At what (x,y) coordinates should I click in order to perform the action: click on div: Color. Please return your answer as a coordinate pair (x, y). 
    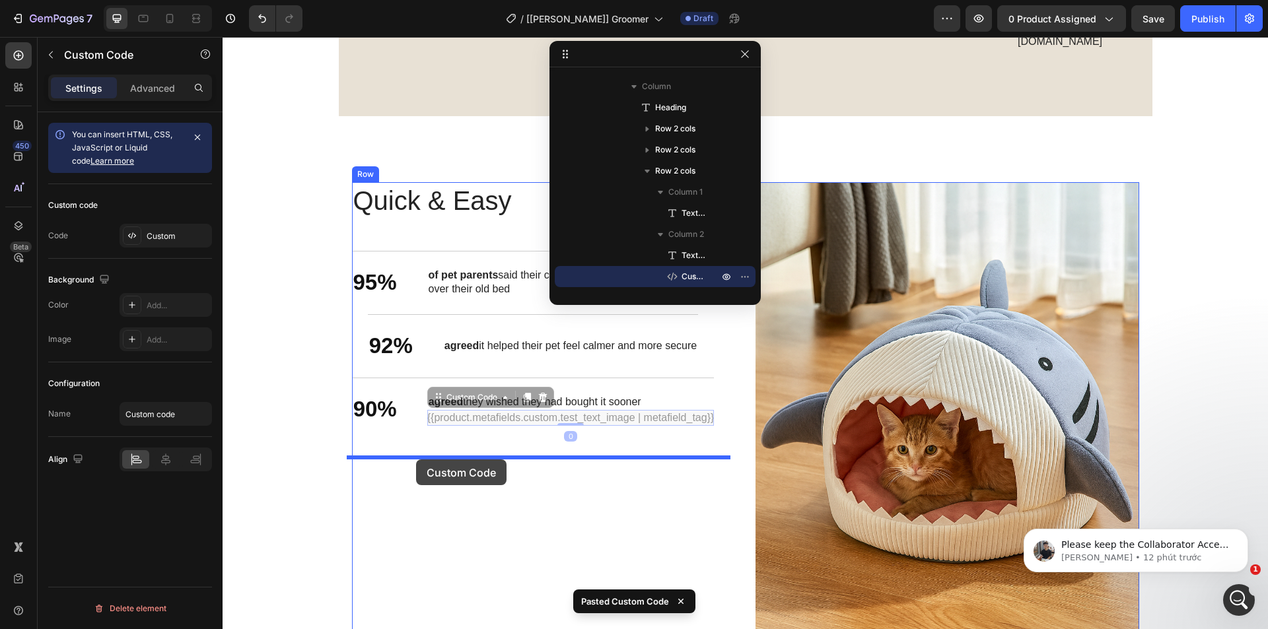
    Looking at the image, I should click on (58, 305).